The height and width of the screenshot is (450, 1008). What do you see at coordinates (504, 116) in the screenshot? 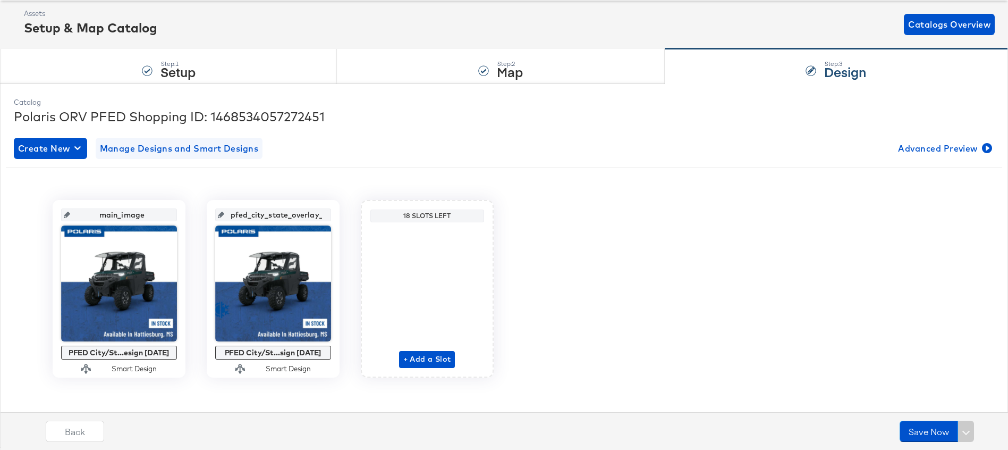
I see `div: Polaris ORV PFED Shopping ID: 1468534057272451` at bounding box center [504, 116].